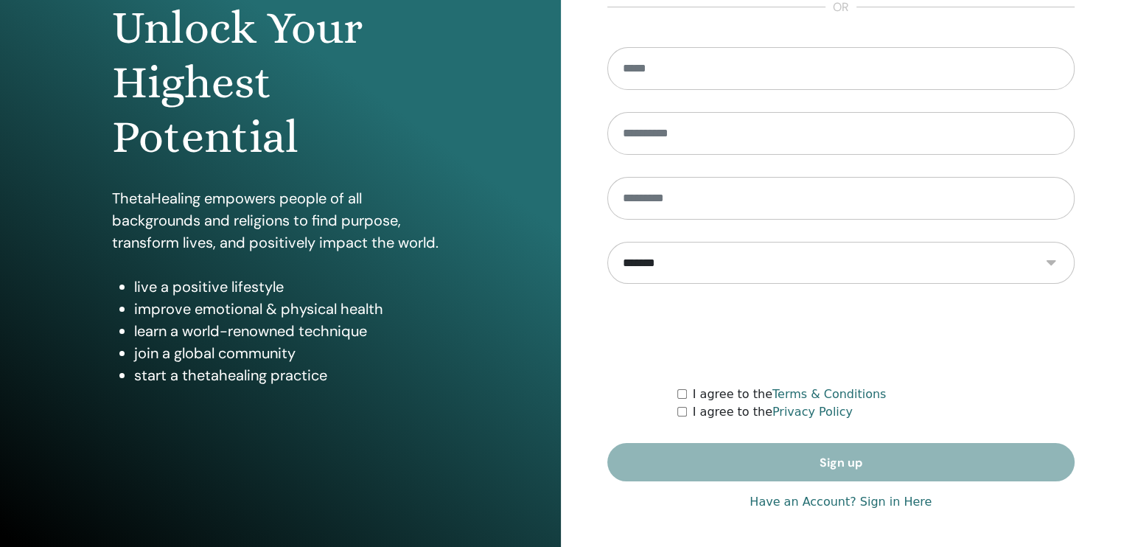 This screenshot has width=1121, height=547. What do you see at coordinates (291, 287) in the screenshot?
I see `li: live a positive lifestyle` at bounding box center [291, 287].